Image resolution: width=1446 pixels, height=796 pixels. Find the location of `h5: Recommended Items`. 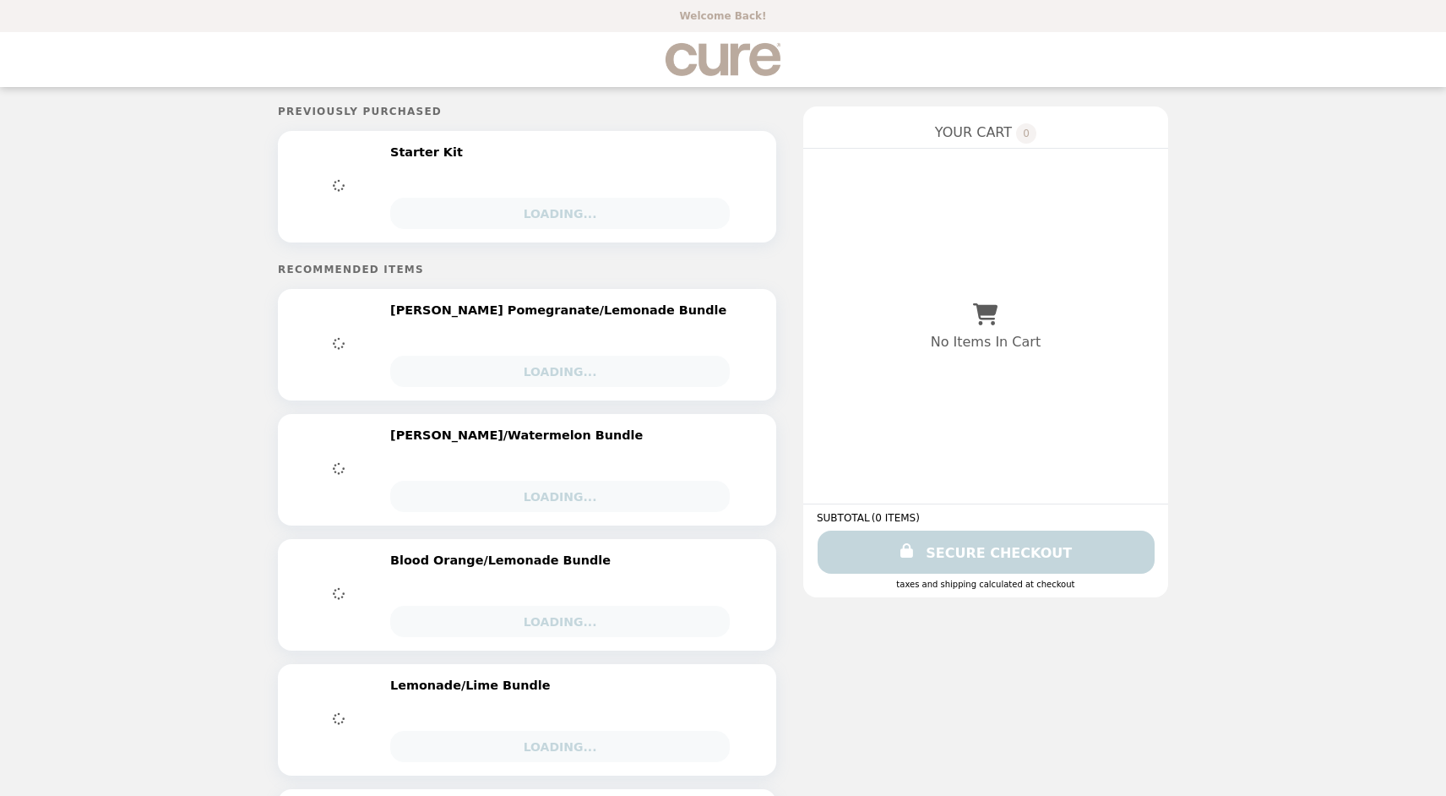

h5: Recommended Items is located at coordinates (527, 269).